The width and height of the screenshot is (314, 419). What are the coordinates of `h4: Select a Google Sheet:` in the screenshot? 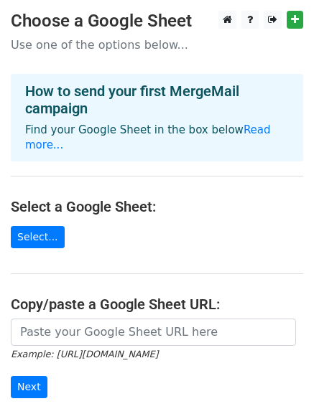 It's located at (156, 207).